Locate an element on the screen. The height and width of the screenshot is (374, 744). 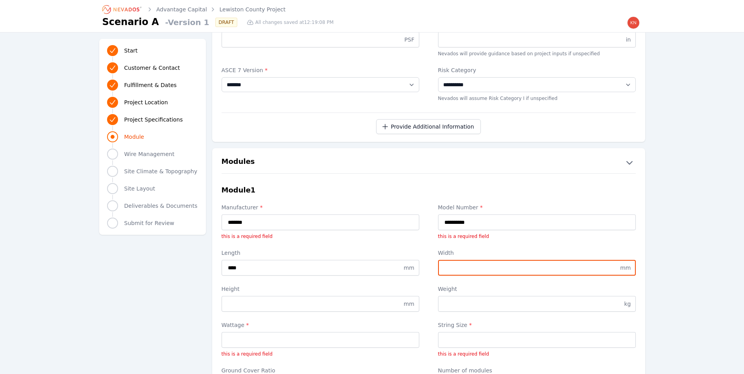
a: Advantage Capital is located at coordinates (182, 9).